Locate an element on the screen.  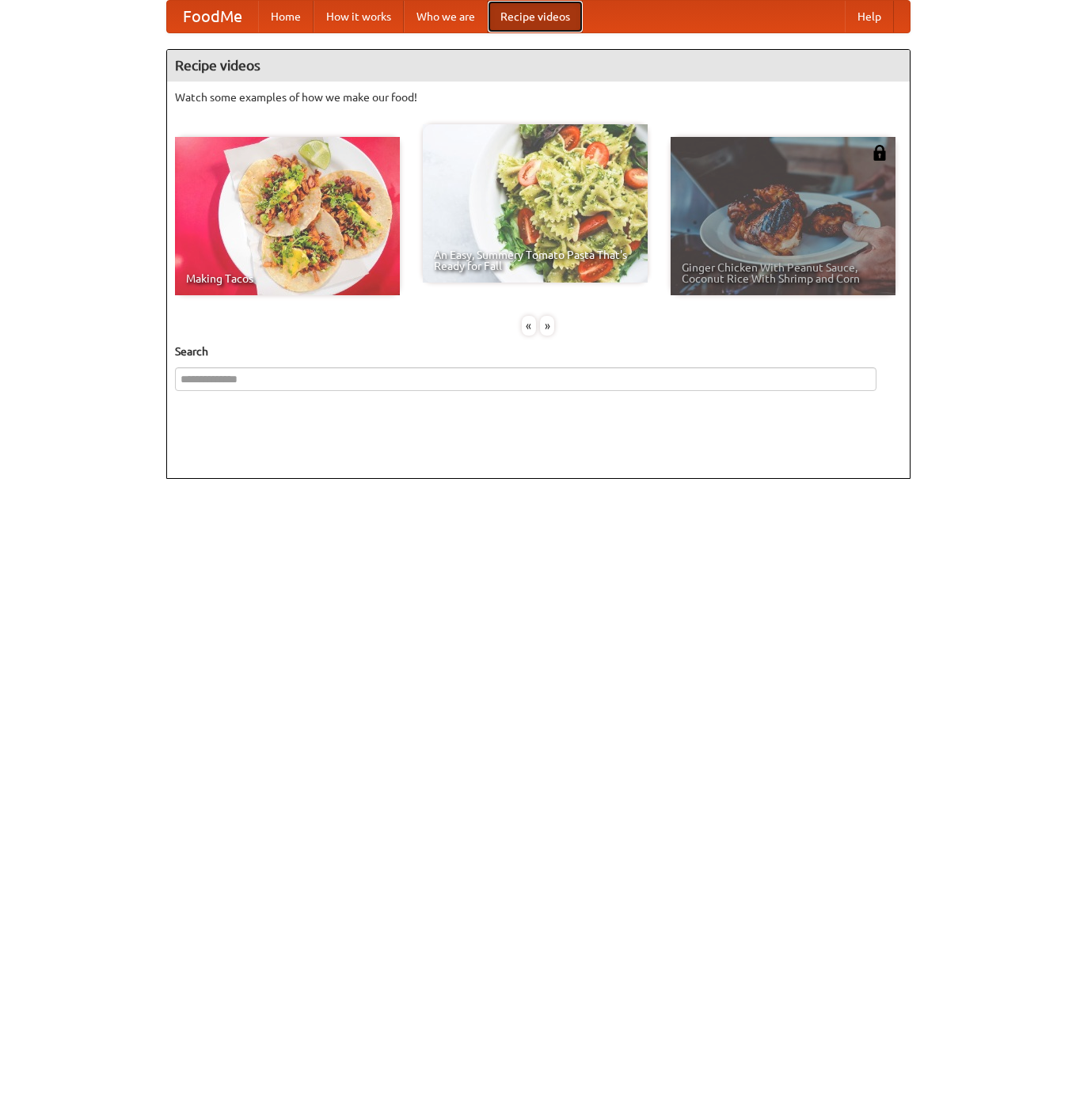
a: Making Tacos is located at coordinates (288, 216).